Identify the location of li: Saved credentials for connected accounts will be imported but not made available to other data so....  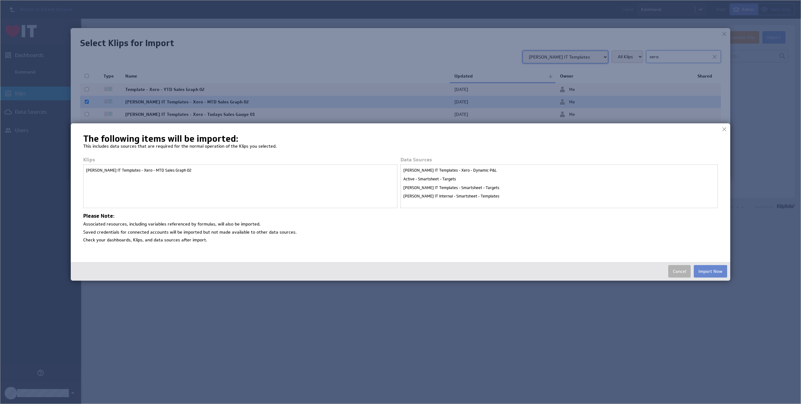
(400, 231).